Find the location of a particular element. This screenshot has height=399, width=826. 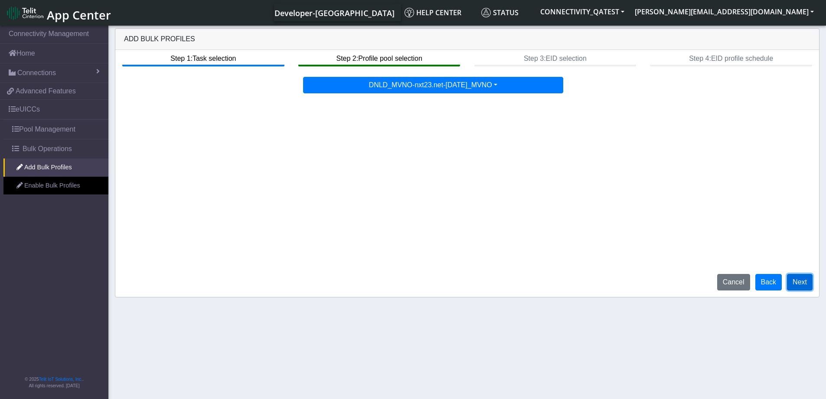

span: Connections is located at coordinates (36, 73).